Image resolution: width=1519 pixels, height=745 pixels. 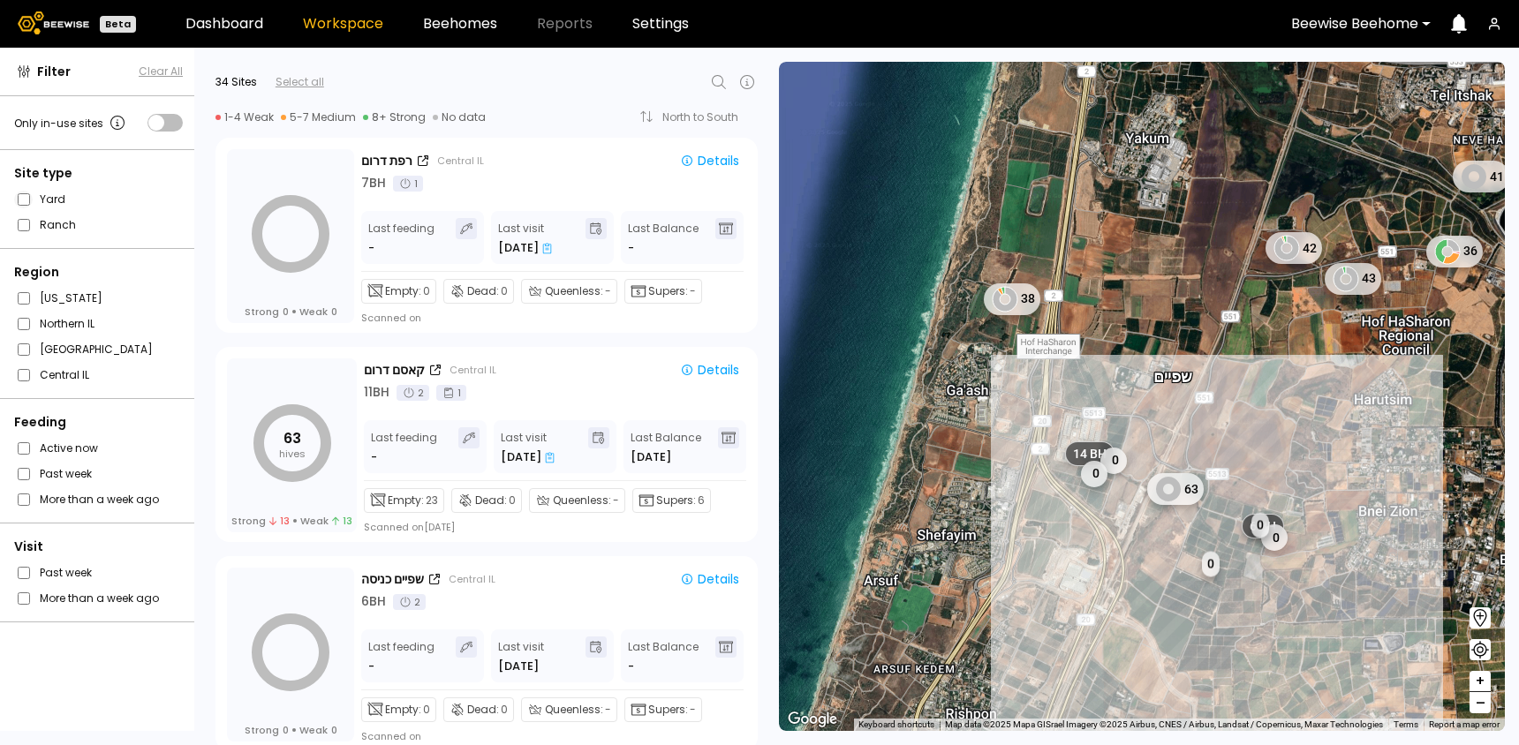 What do you see at coordinates (376, 392) in the screenshot?
I see `div: 11 BH` at bounding box center [376, 392].